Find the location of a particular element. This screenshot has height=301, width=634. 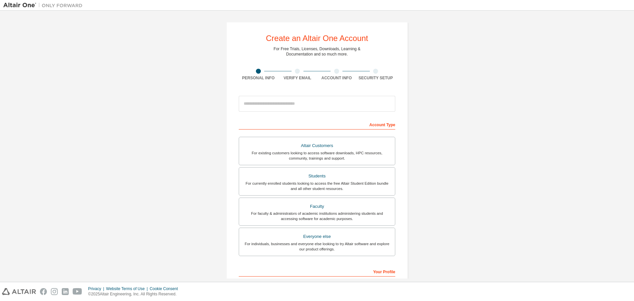

div: Website Terms of Use is located at coordinates (128, 289).